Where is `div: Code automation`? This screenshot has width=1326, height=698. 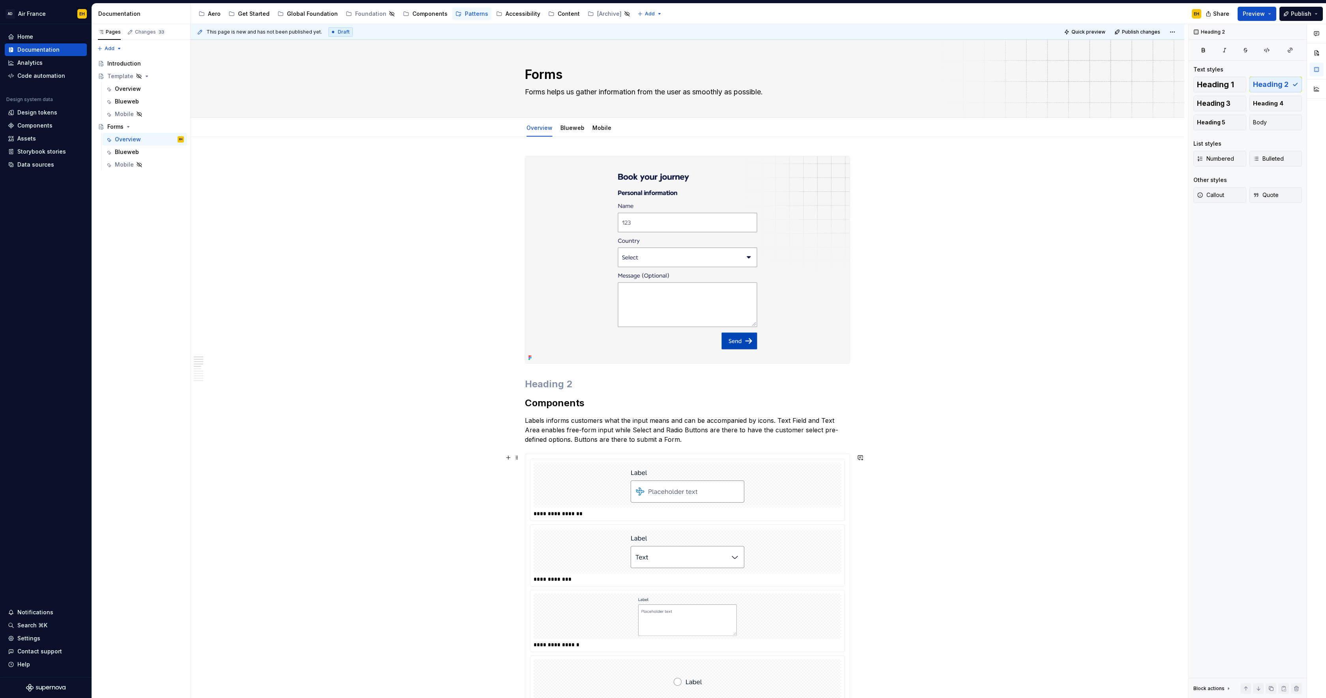 div: Code automation is located at coordinates (41, 76).